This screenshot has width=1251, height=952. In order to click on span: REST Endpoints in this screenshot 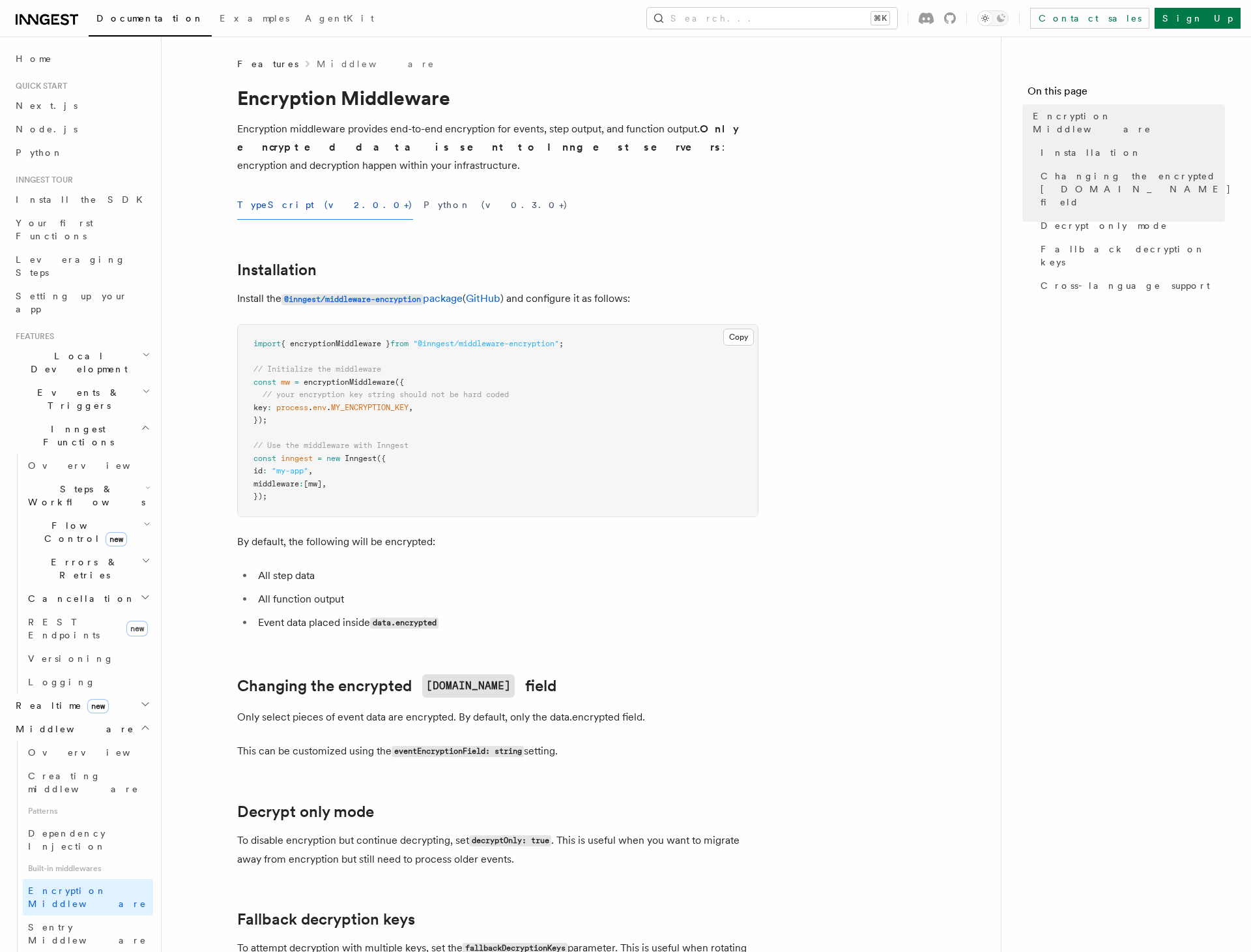, I will do `click(64, 628)`.